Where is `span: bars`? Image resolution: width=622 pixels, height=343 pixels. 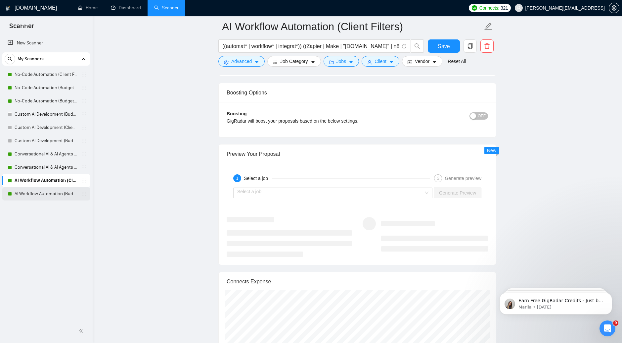
span: bars is located at coordinates (275, 62).